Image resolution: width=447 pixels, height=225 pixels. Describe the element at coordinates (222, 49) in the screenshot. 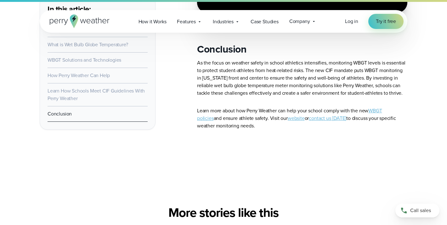

I see `strong: Conclusion` at that location.